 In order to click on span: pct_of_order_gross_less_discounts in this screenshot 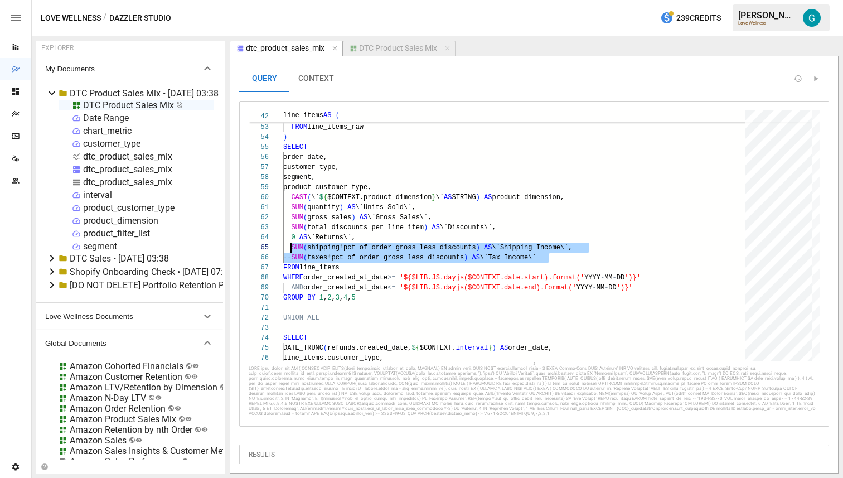, I will do `click(397, 257)`.